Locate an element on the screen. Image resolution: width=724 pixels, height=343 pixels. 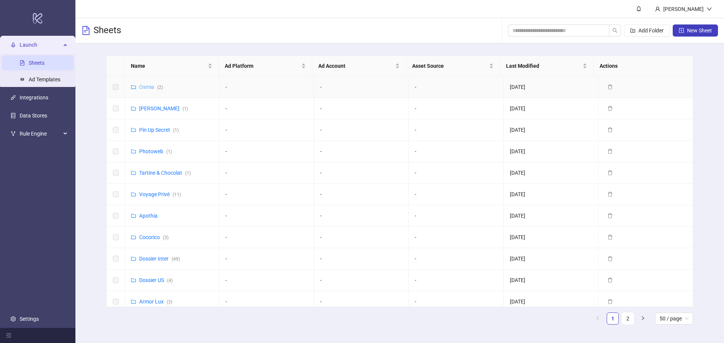
a: 2 is located at coordinates (628, 319).